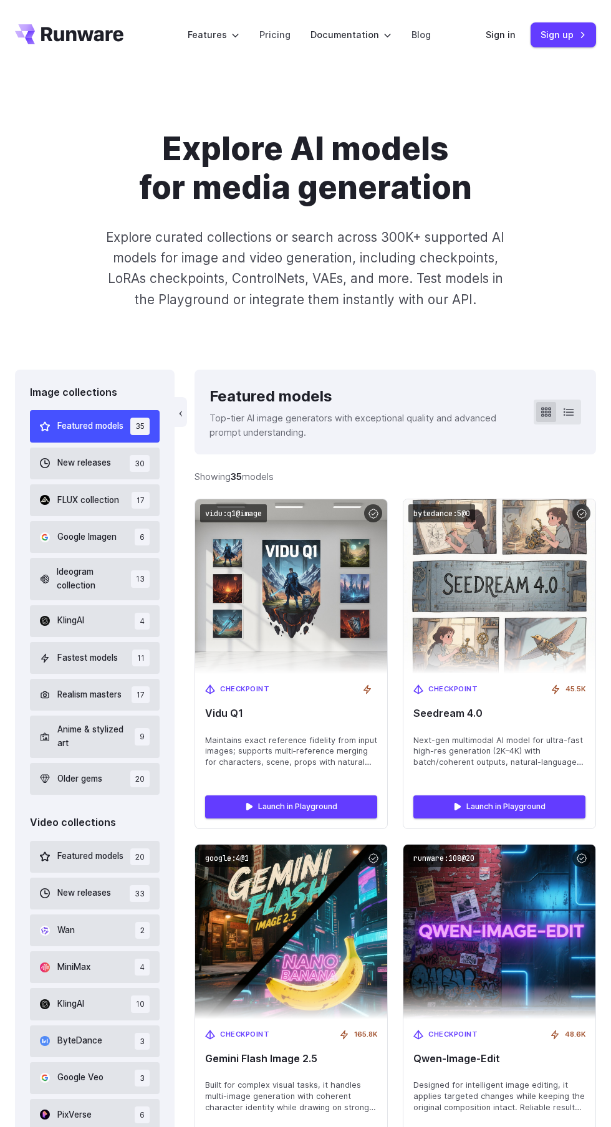 The width and height of the screenshot is (611, 1127). What do you see at coordinates (291, 752) in the screenshot?
I see `span: Maintains exact reference fidelity from input images; supports multi‑reference merging for charac...` at bounding box center [291, 752].